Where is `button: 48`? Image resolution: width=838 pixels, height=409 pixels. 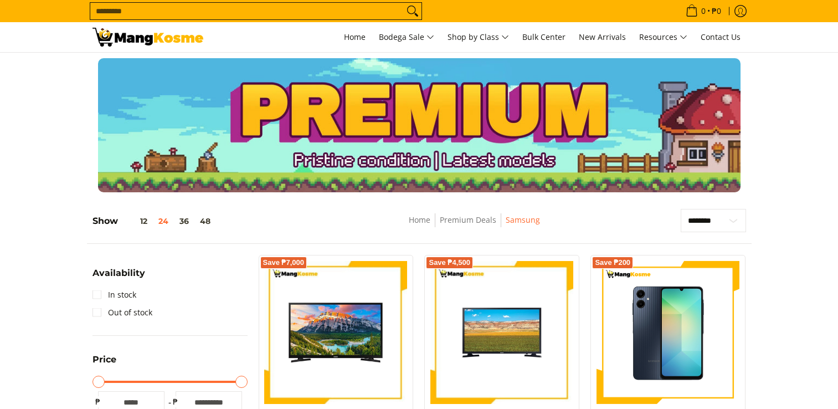 button: 48 is located at coordinates (205, 221).